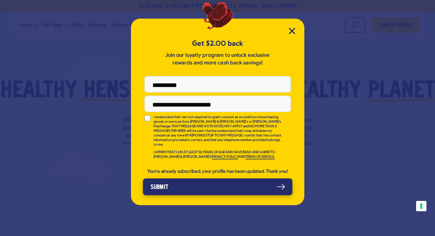 This screenshot has width=435, height=236. I want to click on p: I understand that I am not required to grant consent as a condition of purchasing goods or servic..., so click(218, 131).